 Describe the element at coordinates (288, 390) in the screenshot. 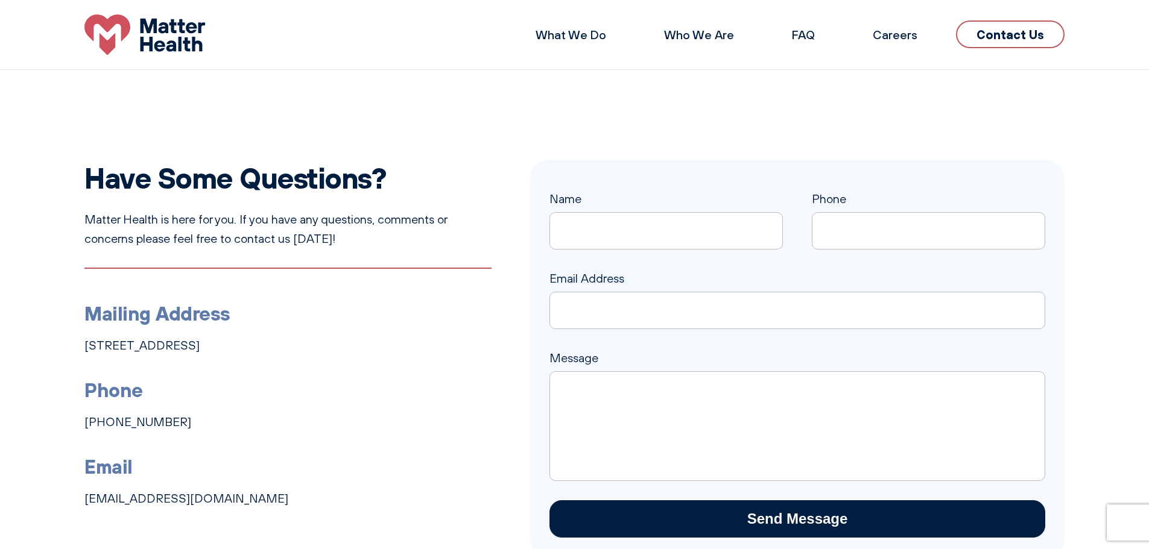

I see `h3: Phone` at that location.